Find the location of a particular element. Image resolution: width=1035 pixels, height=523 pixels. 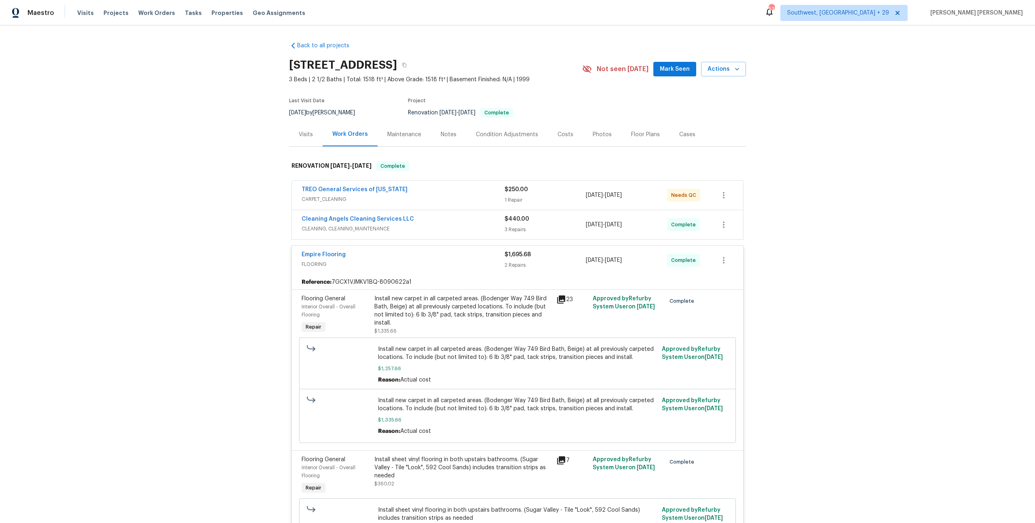

div: 2 Repairs is located at coordinates (545, 265).